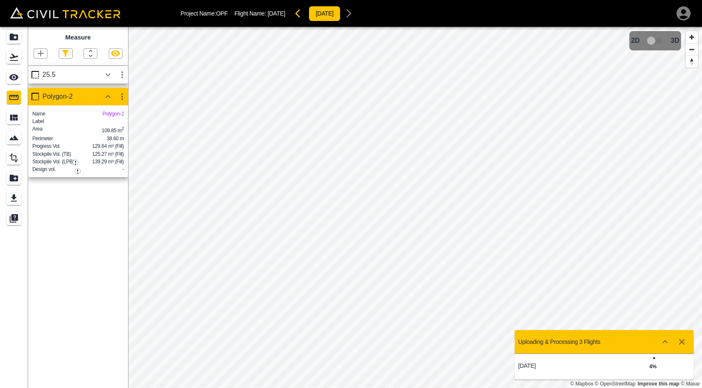 The image size is (702, 388). Describe the element at coordinates (260, 13) in the screenshot. I see `p: Flight Name:` at that location.